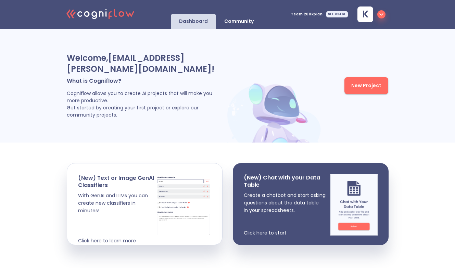 The height and width of the screenshot is (268, 455). I want to click on img: cards stack img, so click(183, 205).